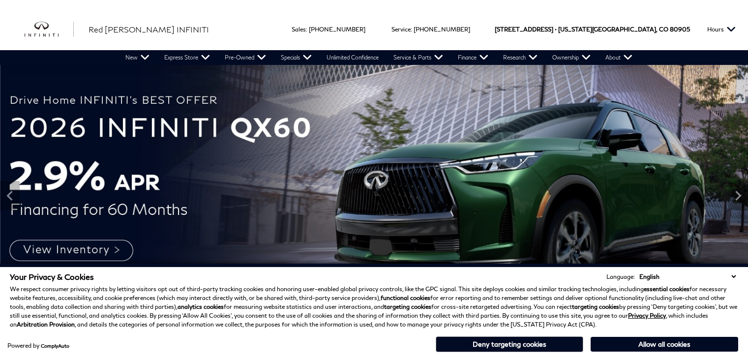 The image size is (748, 359). What do you see at coordinates (721, 29) in the screenshot?
I see `button: Open the hours dropdown` at bounding box center [721, 29].